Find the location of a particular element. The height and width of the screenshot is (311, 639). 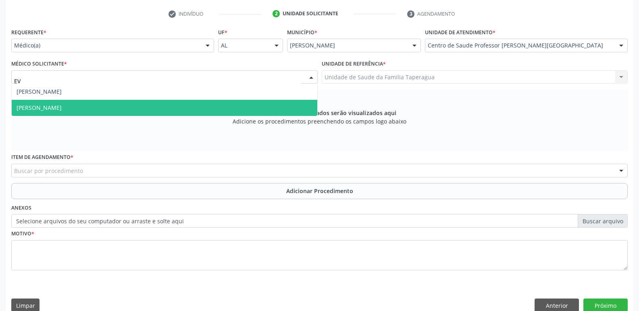

span: Médico(a) is located at coordinates (106, 46).